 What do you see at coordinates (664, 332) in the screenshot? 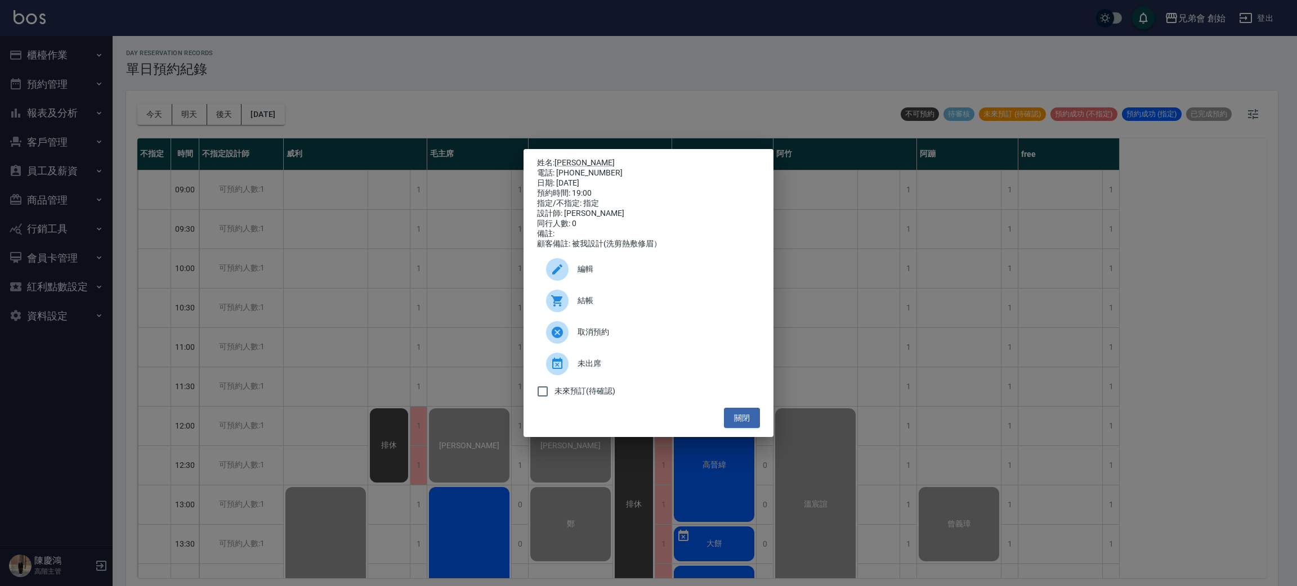
I see `span: 取消預約` at bounding box center [664, 332].